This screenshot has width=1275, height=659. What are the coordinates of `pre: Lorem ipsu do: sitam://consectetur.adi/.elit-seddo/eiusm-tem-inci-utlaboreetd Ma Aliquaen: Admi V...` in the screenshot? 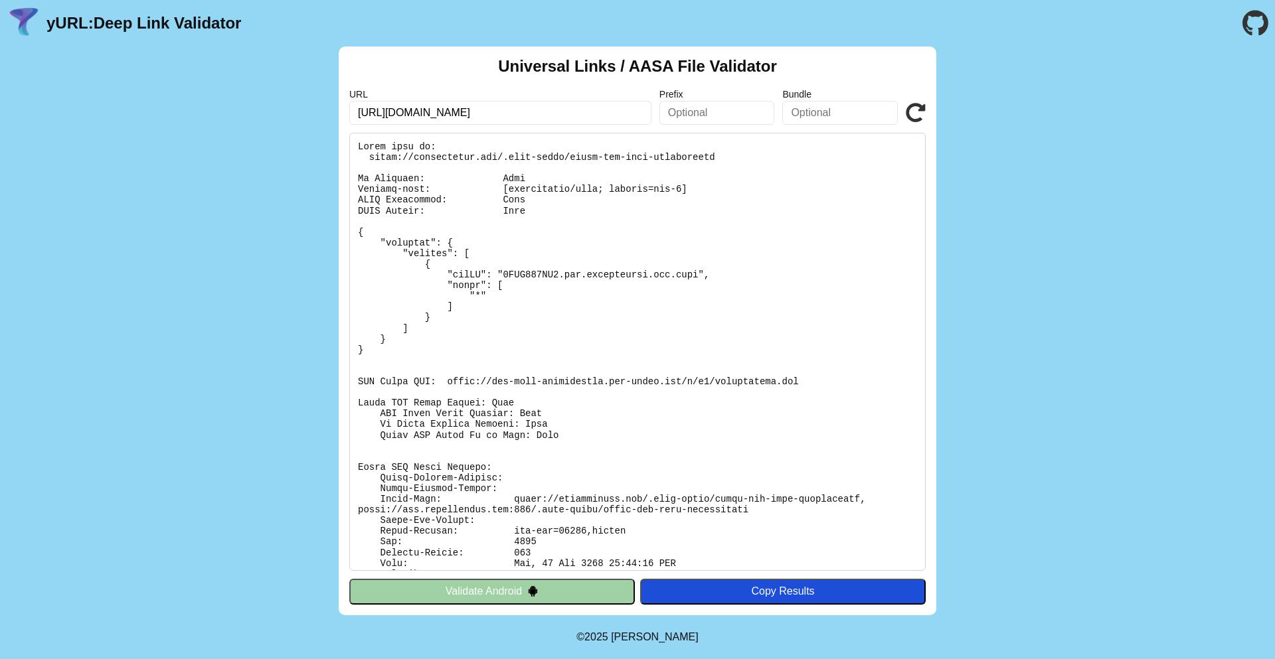 It's located at (638, 352).